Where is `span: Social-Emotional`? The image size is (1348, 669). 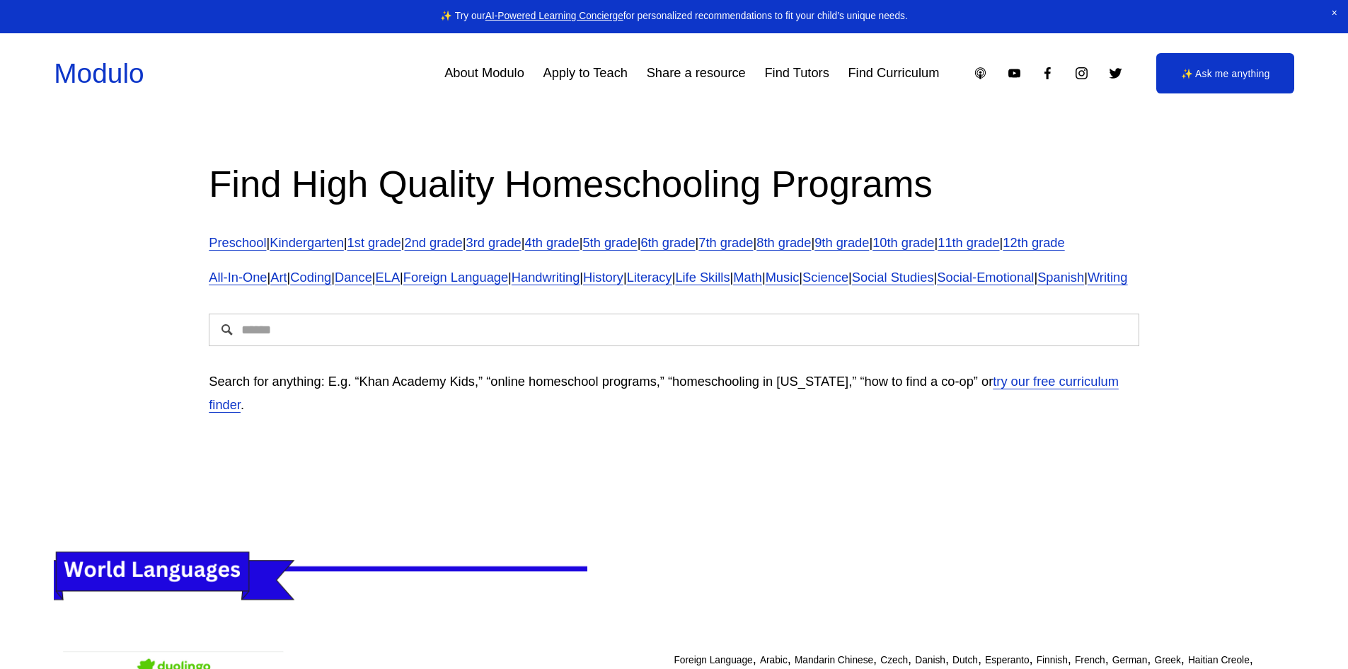
span: Social-Emotional is located at coordinates (985, 277).